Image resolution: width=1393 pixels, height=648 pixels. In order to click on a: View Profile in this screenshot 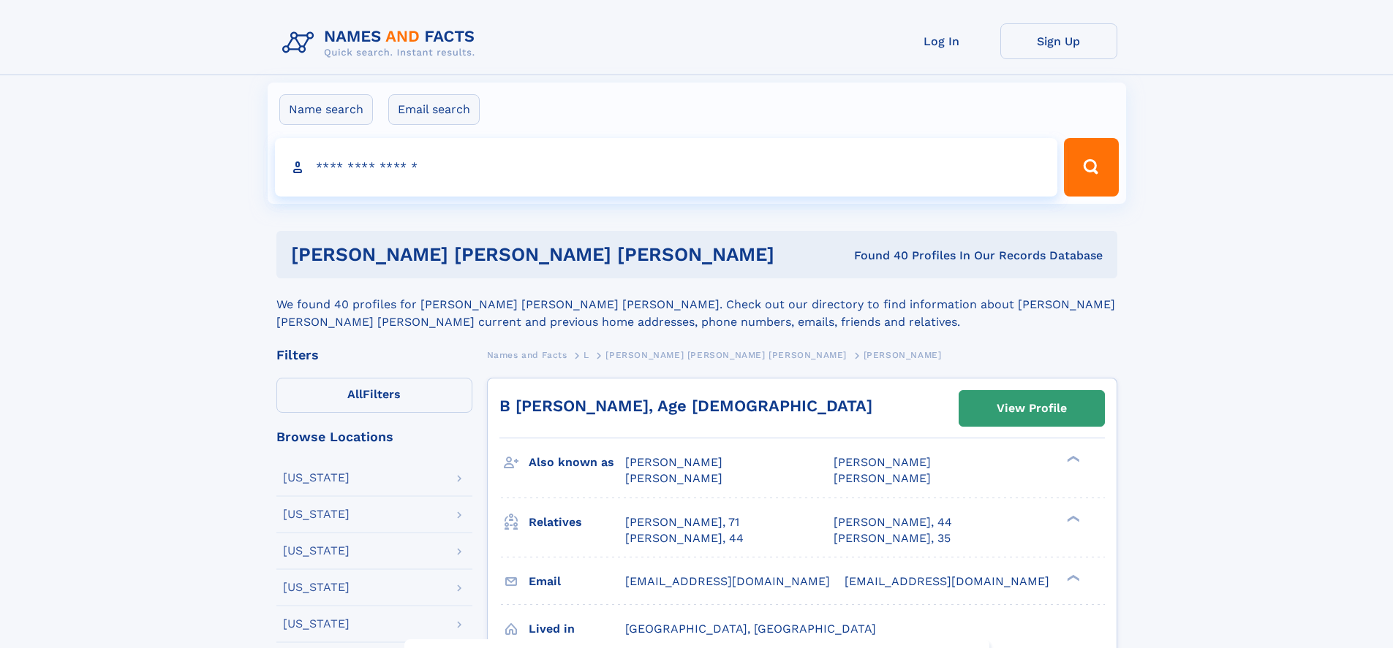, I will do `click(1031, 409)`.